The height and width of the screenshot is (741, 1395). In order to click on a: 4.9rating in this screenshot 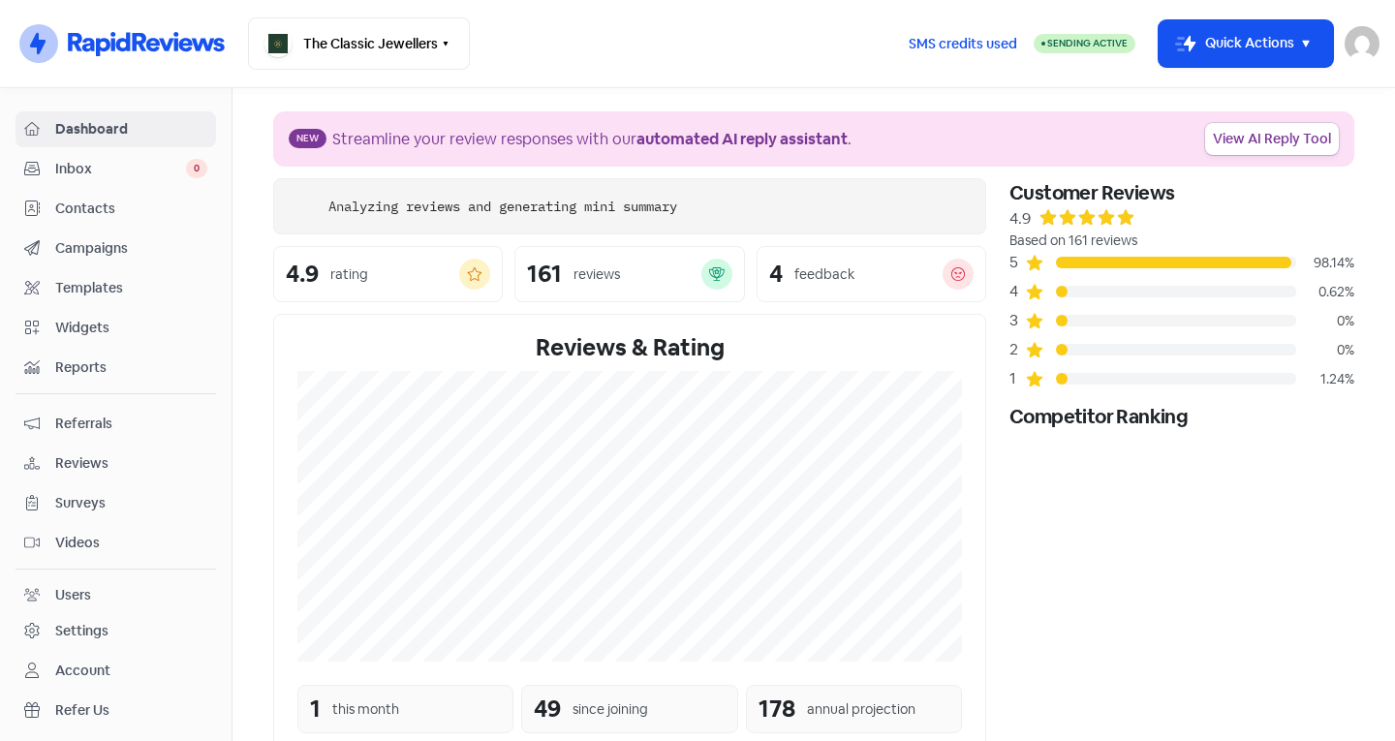, I will do `click(388, 274)`.